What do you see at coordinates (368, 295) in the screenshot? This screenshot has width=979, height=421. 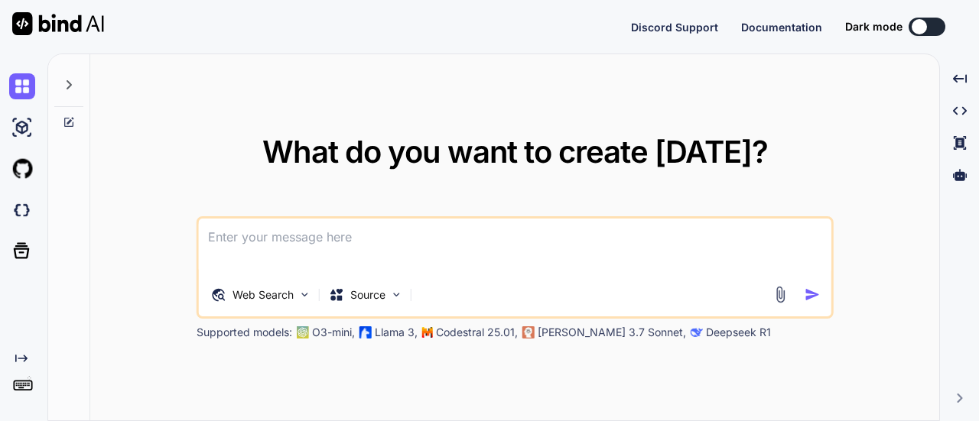 I see `p: Source` at bounding box center [368, 295].